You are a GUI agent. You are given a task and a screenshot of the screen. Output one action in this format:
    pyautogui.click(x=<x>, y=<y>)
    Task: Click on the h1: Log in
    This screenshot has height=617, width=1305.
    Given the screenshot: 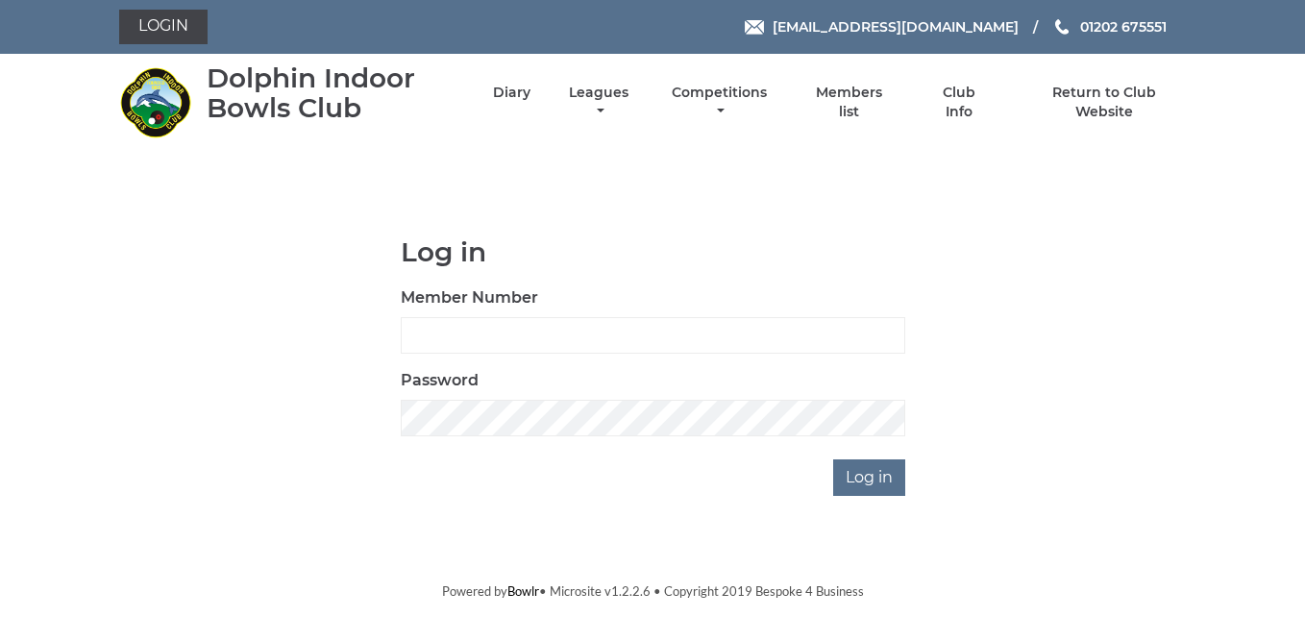 What is the action you would take?
    pyautogui.click(x=653, y=252)
    